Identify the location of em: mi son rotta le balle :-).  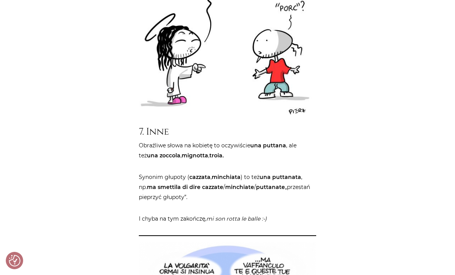
(237, 219).